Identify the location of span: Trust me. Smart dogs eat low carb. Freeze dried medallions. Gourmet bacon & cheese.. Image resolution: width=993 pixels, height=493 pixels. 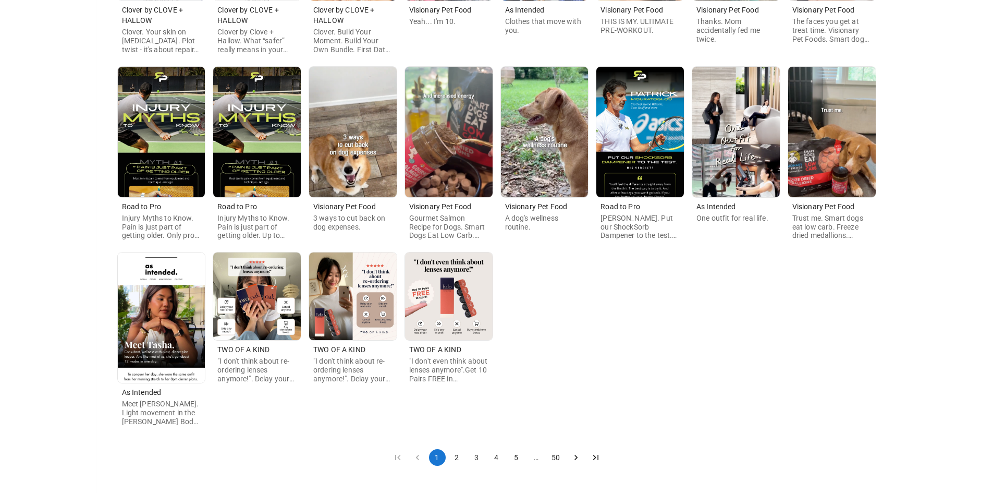
(828, 235).